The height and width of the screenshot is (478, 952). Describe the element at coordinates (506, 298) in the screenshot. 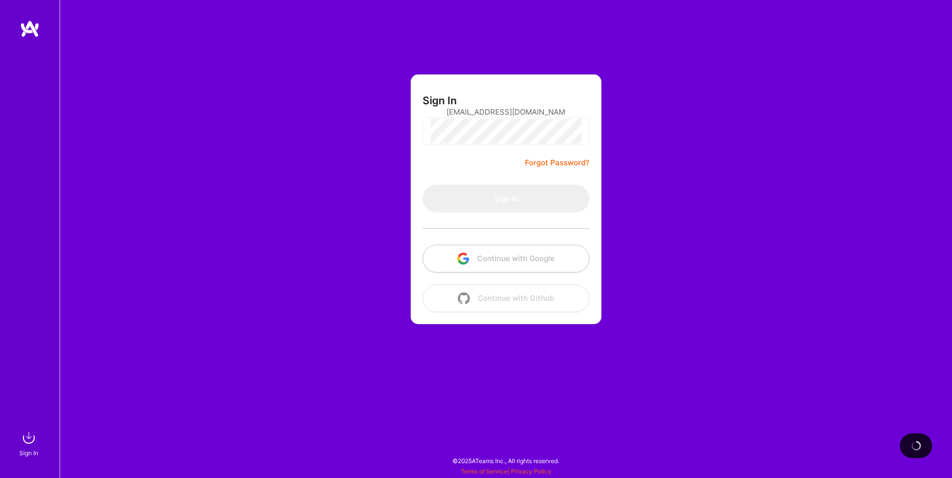

I see `button: Continue with Github` at that location.